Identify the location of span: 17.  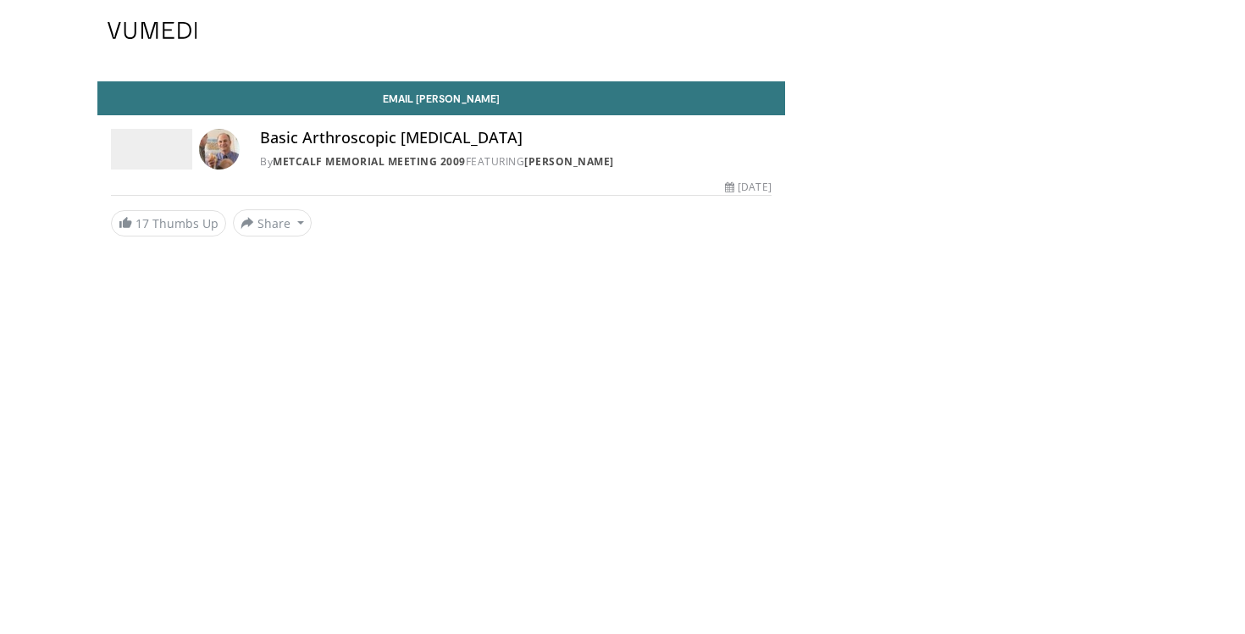
(142, 223).